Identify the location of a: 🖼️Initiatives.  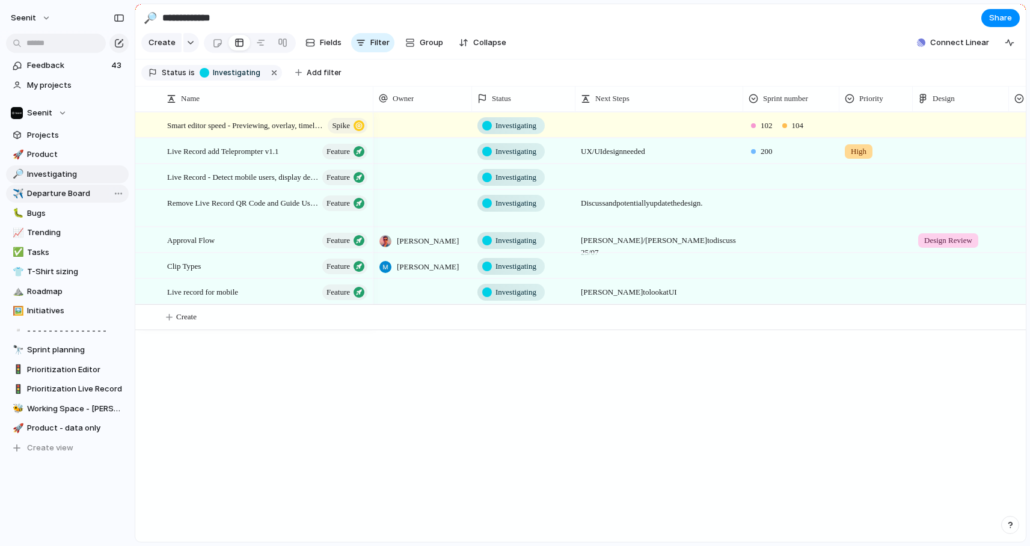
(67, 311).